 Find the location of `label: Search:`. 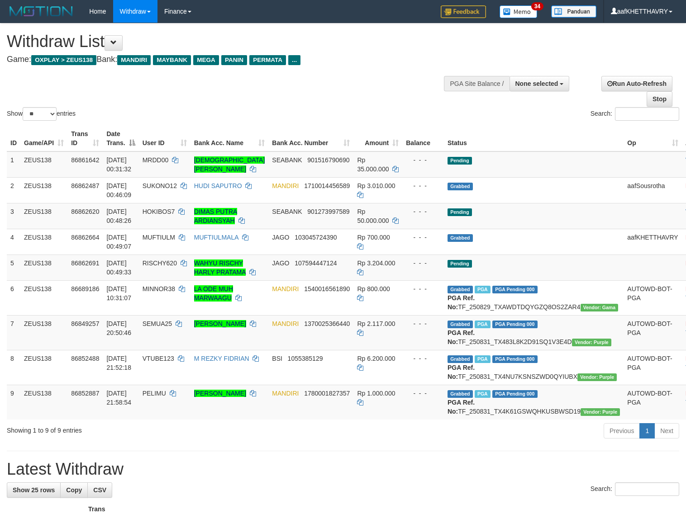

label: Search: is located at coordinates (634, 489).